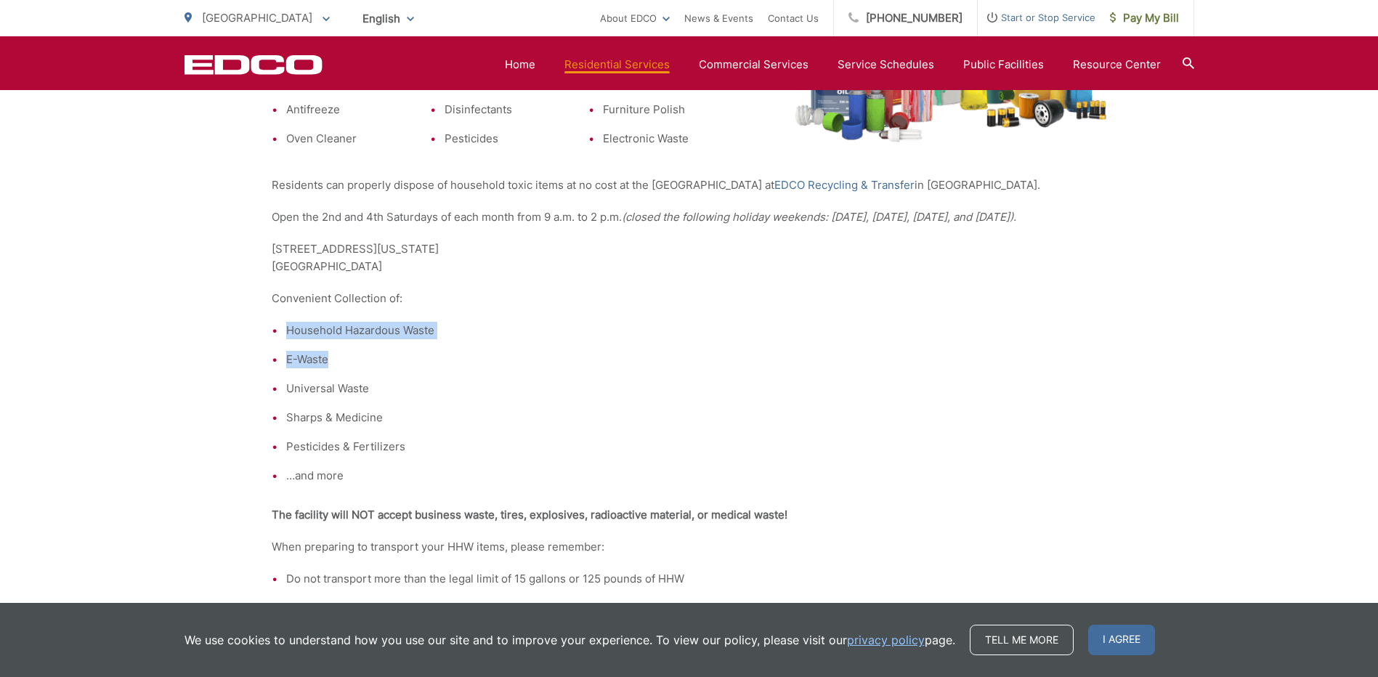  What do you see at coordinates (520, 65) in the screenshot?
I see `a: Home` at bounding box center [520, 65].